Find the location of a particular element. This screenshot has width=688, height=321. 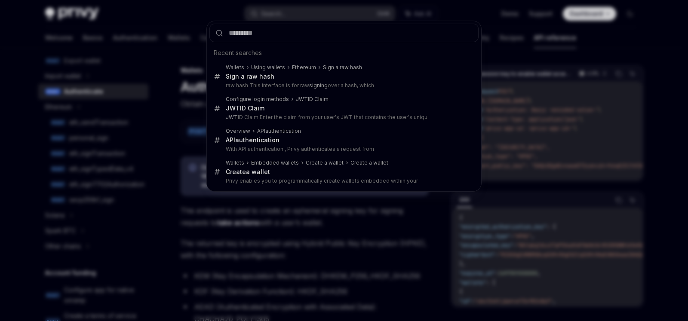

div: Overview is located at coordinates (238, 131).